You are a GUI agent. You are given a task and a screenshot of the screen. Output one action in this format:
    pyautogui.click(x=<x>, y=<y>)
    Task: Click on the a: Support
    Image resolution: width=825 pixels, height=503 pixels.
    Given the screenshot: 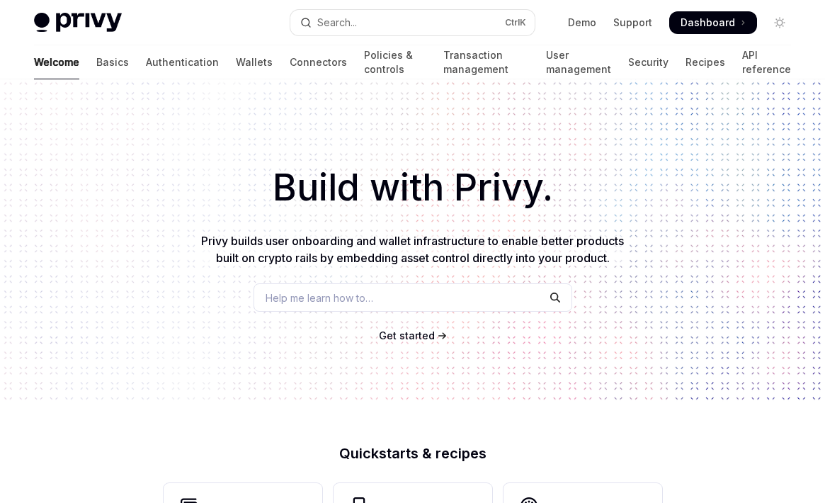 What is the action you would take?
    pyautogui.click(x=633, y=23)
    